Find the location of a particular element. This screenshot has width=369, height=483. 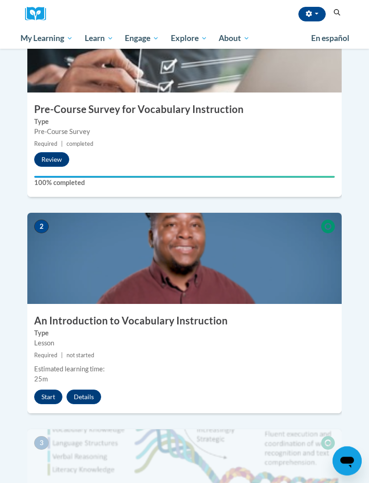

span: Learn is located at coordinates (99, 38).